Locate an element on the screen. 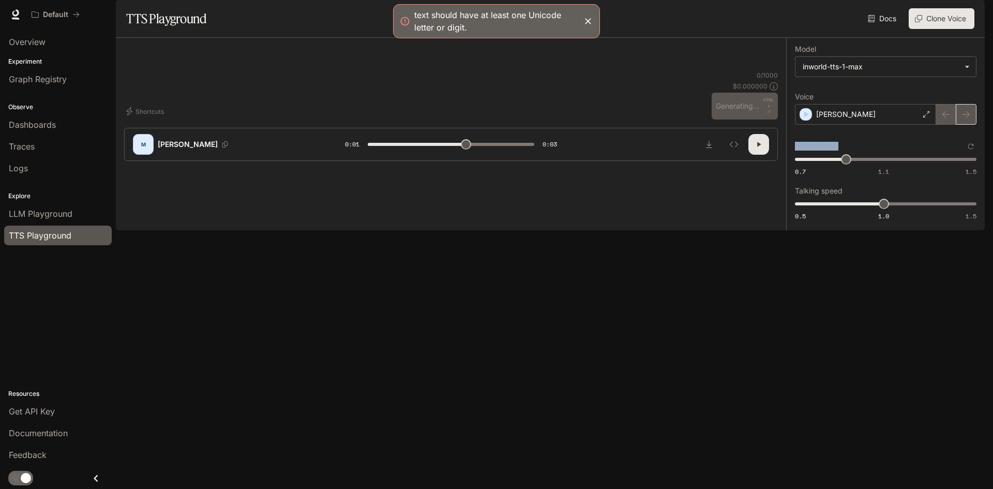  button: Clone Voice is located at coordinates (941, 19).